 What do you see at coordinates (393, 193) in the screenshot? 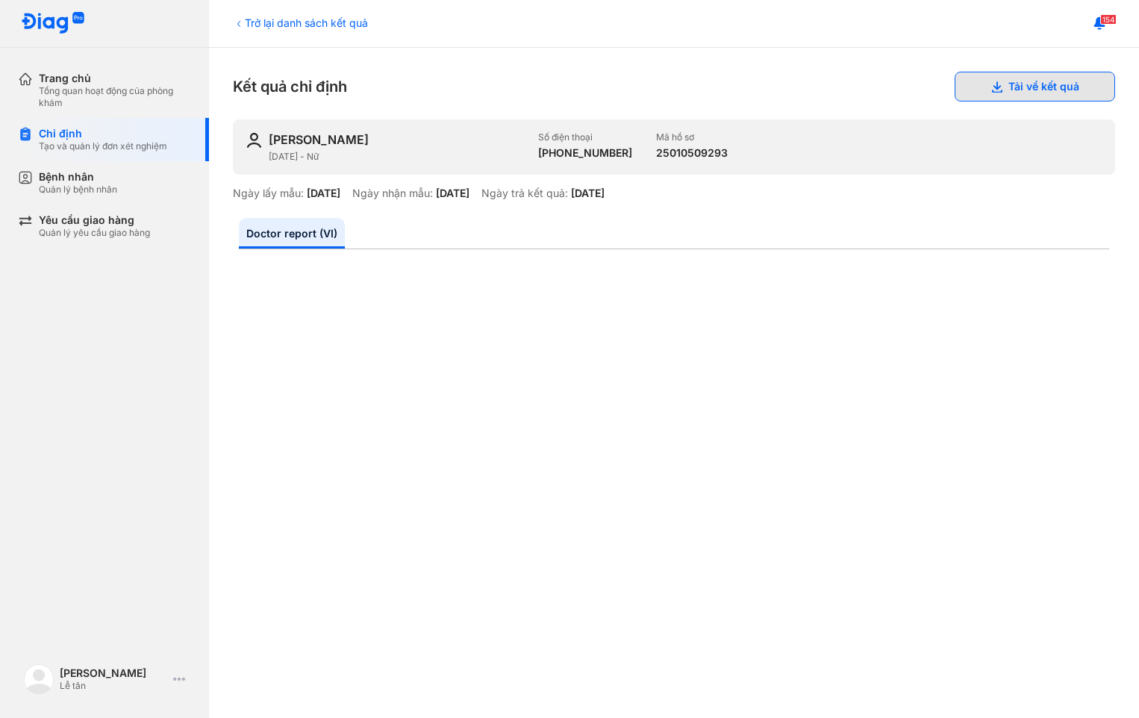
I see `div: Ngày nhận mẫu:` at bounding box center [393, 193].